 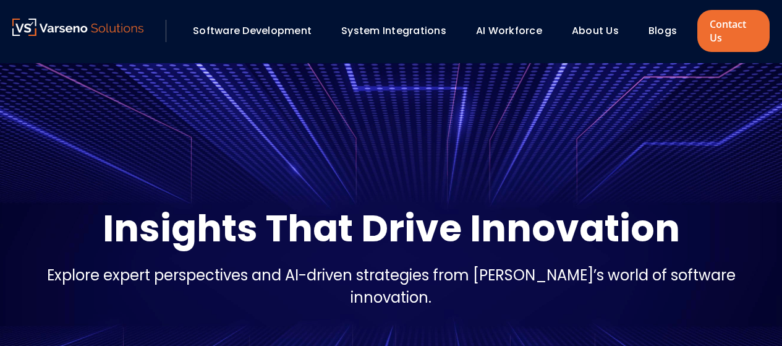 What do you see at coordinates (514, 31) in the screenshot?
I see `div: AI Workforce` at bounding box center [514, 31].